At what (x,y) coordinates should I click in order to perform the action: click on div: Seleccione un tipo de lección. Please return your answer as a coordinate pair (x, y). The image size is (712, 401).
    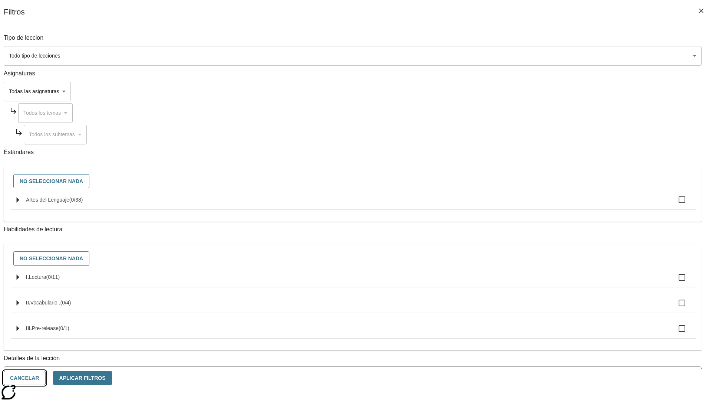
    Looking at the image, I should click on (353, 56).